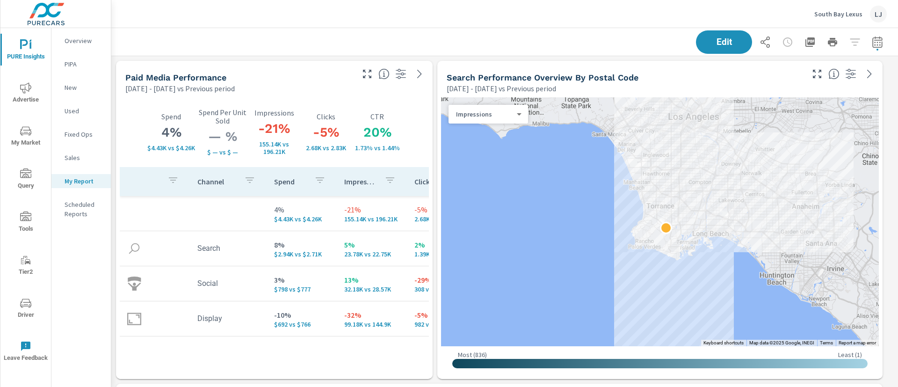  Describe the element at coordinates (878, 14) in the screenshot. I see `div: LJ` at that location.